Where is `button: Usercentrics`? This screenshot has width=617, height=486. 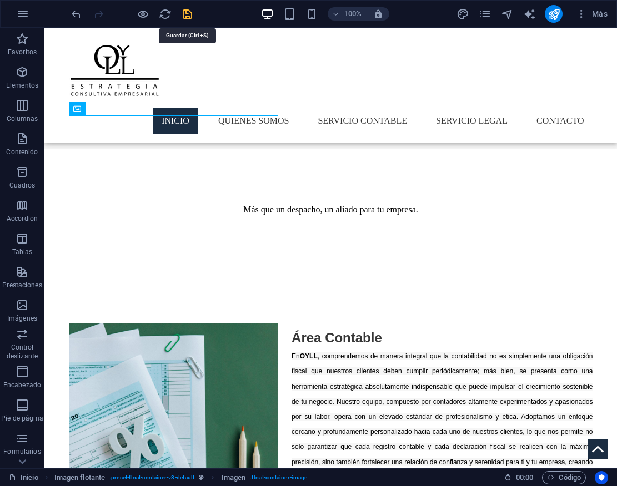
button: Usercentrics is located at coordinates (601, 478).